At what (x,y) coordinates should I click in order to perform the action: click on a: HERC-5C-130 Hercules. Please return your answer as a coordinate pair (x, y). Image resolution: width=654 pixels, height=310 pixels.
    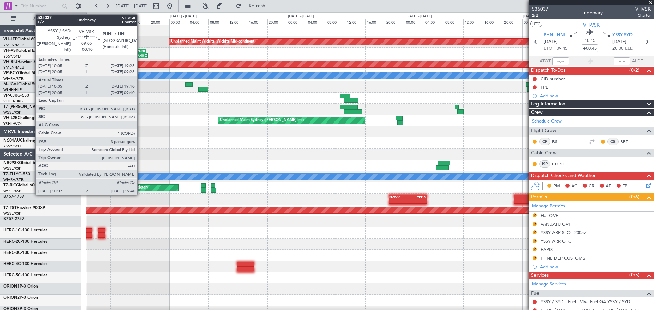
    Looking at the image, I should click on (25, 275).